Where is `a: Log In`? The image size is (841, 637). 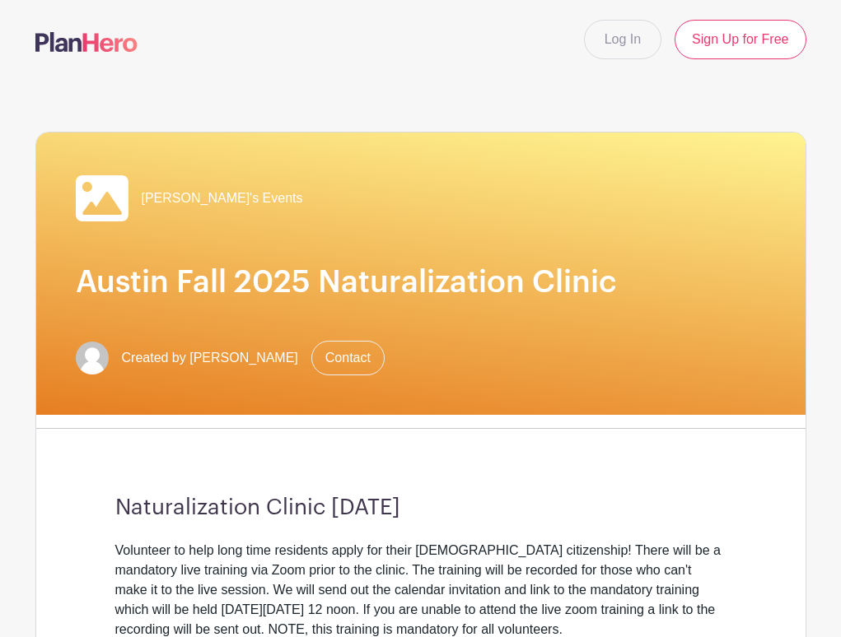 a: Log In is located at coordinates (622, 40).